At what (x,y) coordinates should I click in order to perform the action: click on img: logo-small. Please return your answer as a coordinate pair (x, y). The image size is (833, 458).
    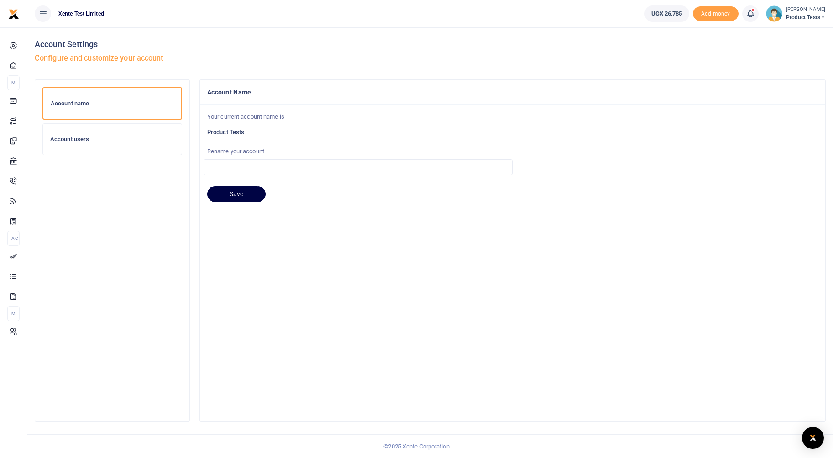
    Looking at the image, I should click on (14, 14).